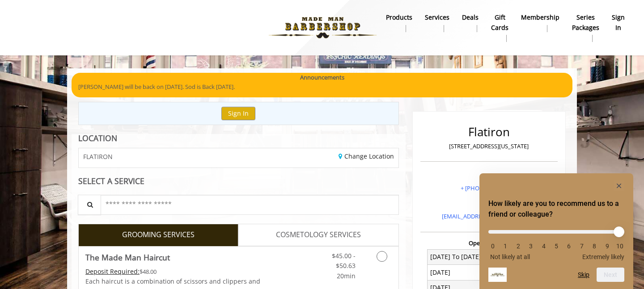 The width and height of the screenshot is (644, 289). Describe the element at coordinates (585, 28) in the screenshot. I see `a: Series packagesSeries packages` at that location.